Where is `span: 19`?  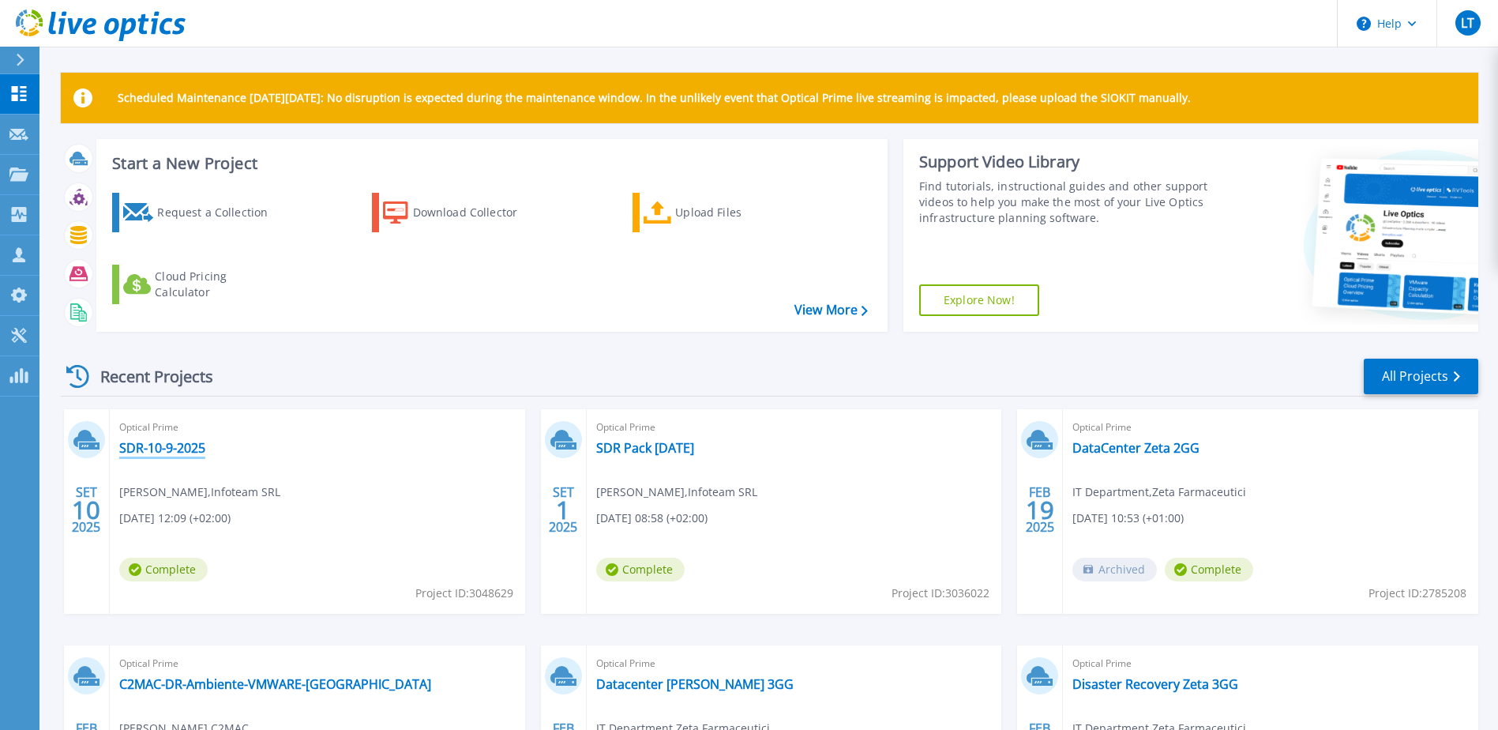 span: 19 is located at coordinates (1040, 509).